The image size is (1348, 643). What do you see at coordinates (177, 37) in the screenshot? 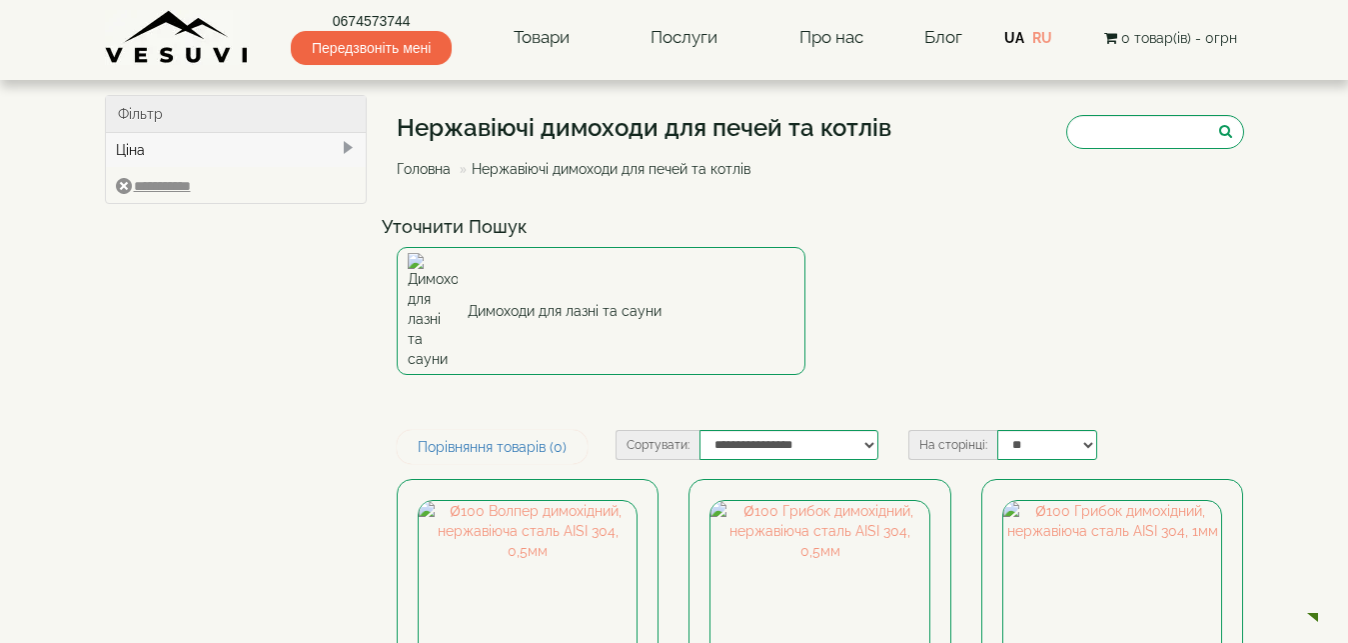
I see `img: Завод VESUVI` at bounding box center [177, 37].